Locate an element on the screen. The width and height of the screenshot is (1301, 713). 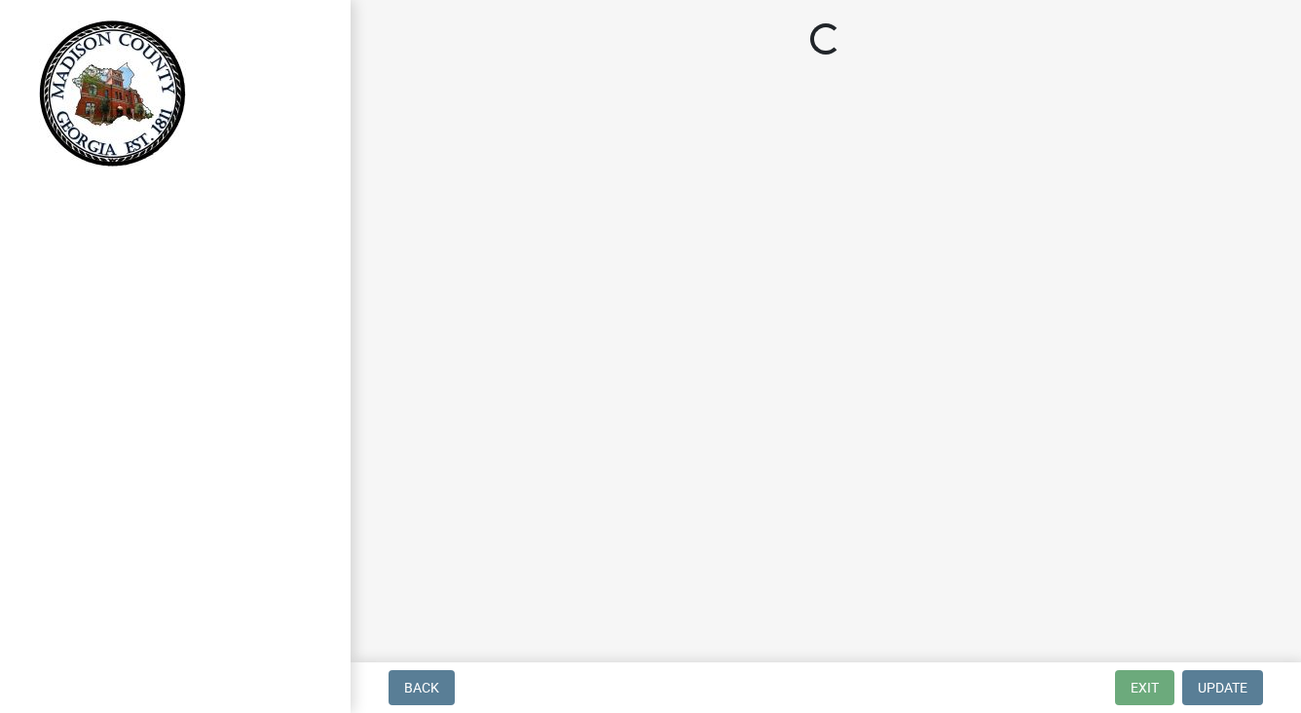
button: Back is located at coordinates (422, 687).